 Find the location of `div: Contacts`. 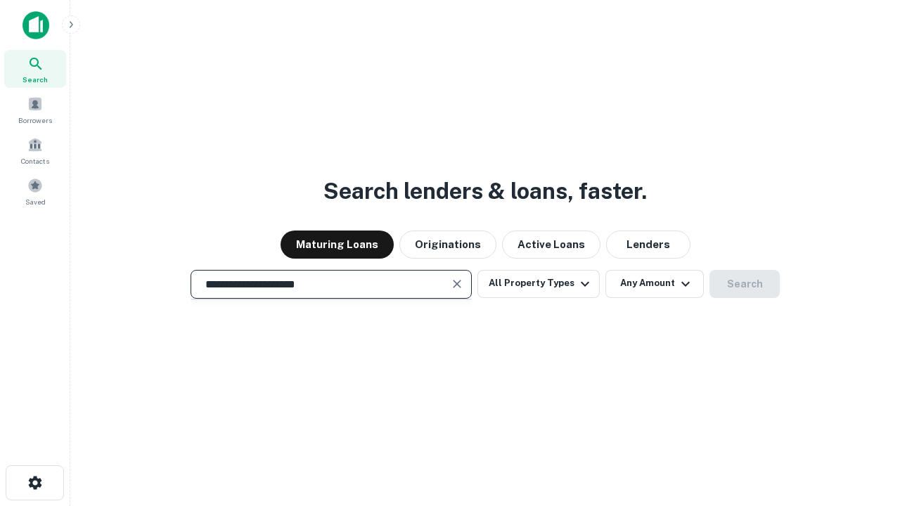

div: Contacts is located at coordinates (35, 151).